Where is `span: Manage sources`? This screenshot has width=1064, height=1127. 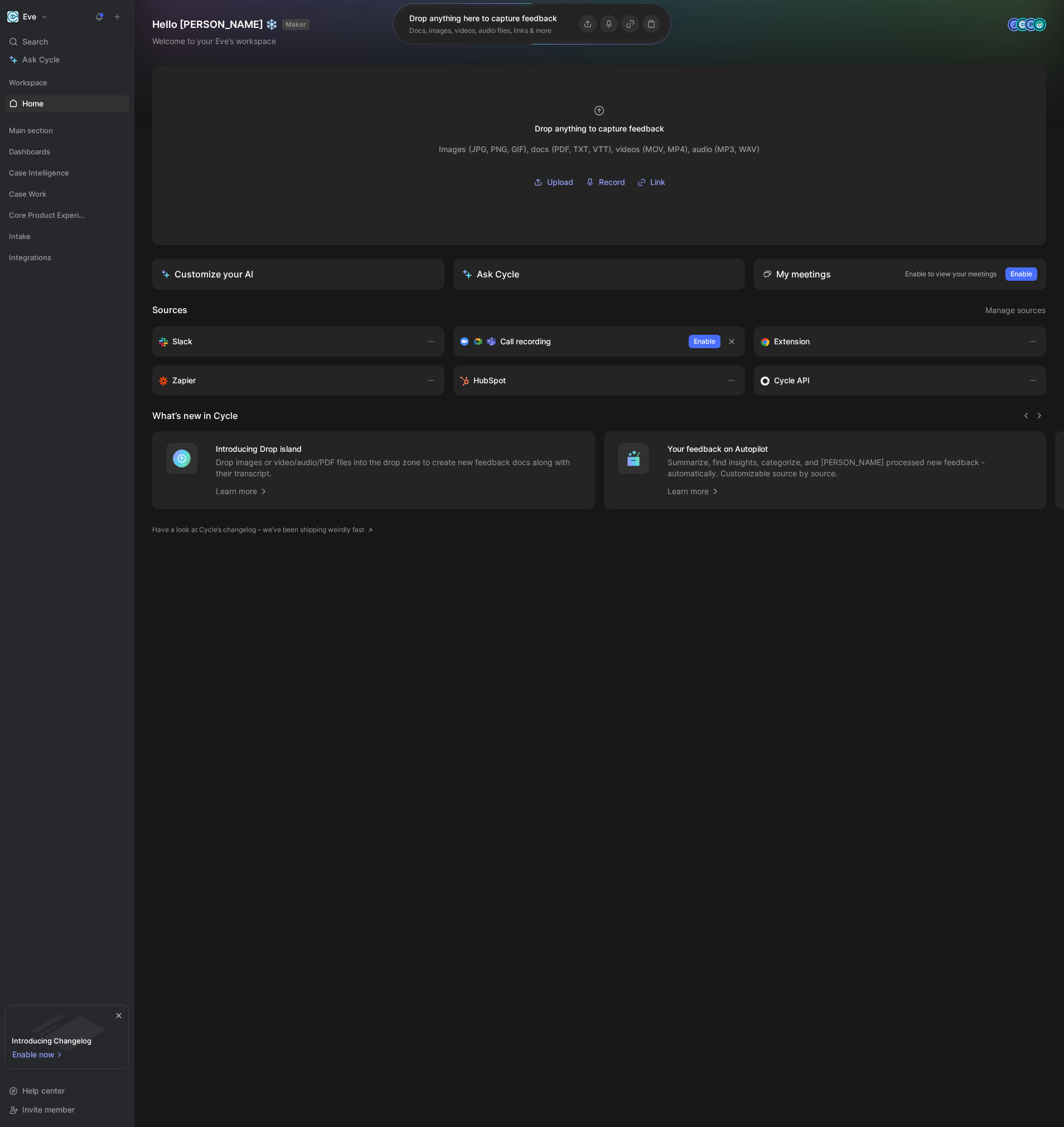 span: Manage sources is located at coordinates (1015, 310).